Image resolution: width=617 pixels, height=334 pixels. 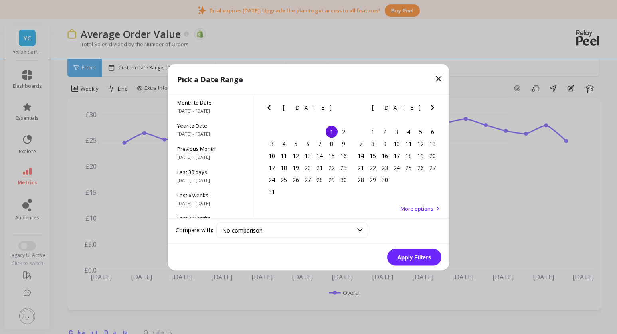 What do you see at coordinates (397, 132) in the screenshot?
I see `div: Choose Wednesday, September 3rd, 2025` at bounding box center [397, 132].